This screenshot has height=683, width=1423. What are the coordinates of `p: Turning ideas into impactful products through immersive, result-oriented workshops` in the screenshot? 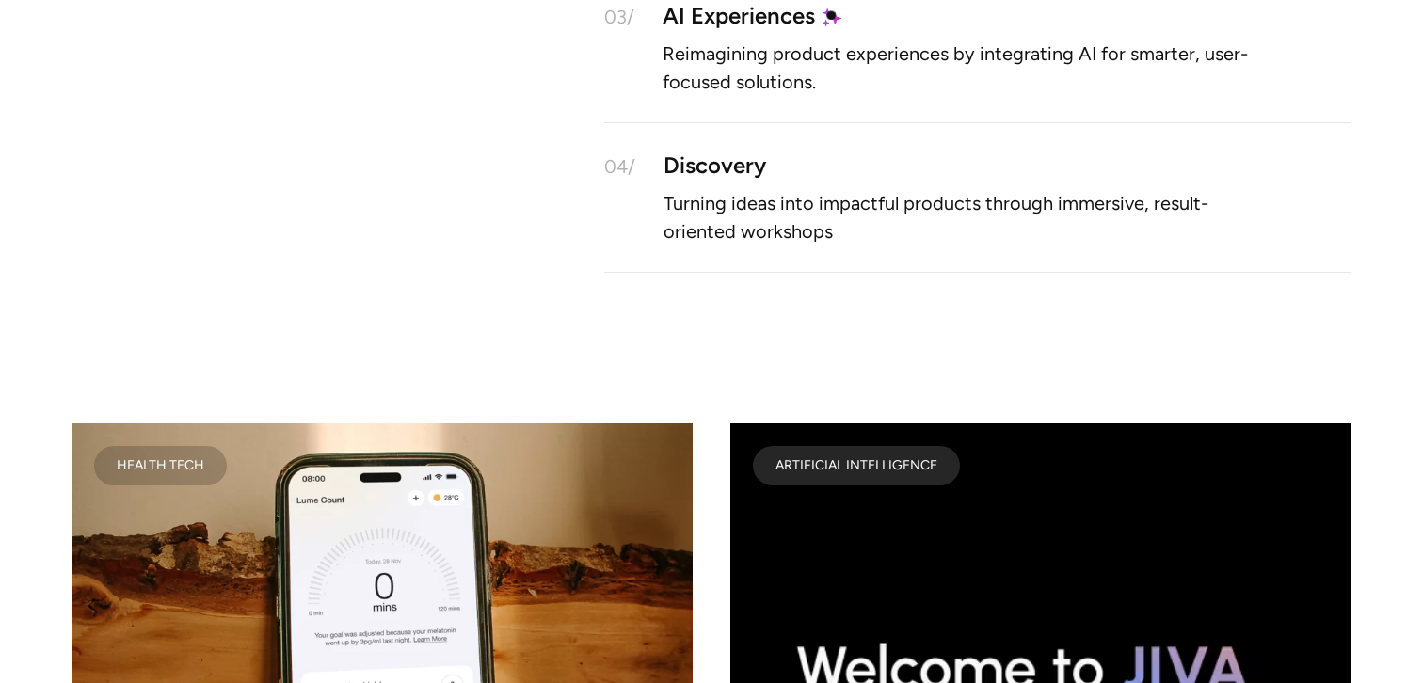 It's located at (969, 216).